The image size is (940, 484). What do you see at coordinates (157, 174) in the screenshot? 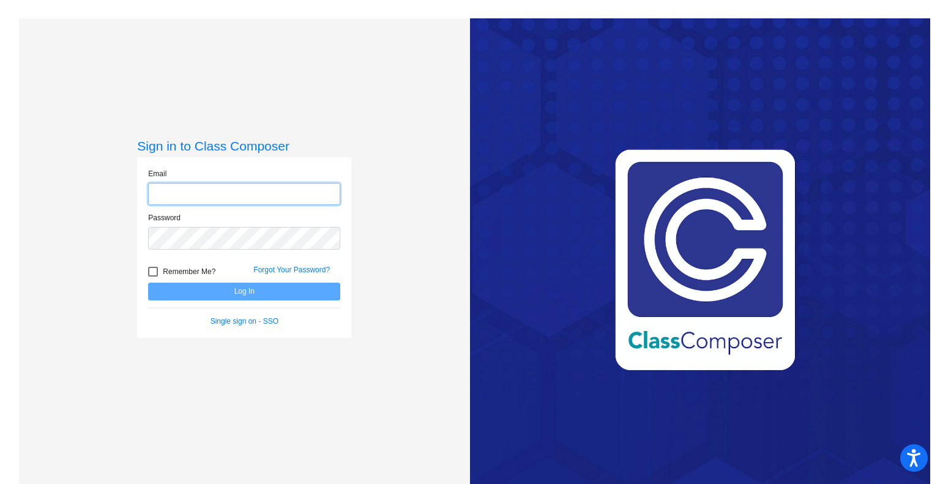
I see `label: Email` at bounding box center [157, 174].